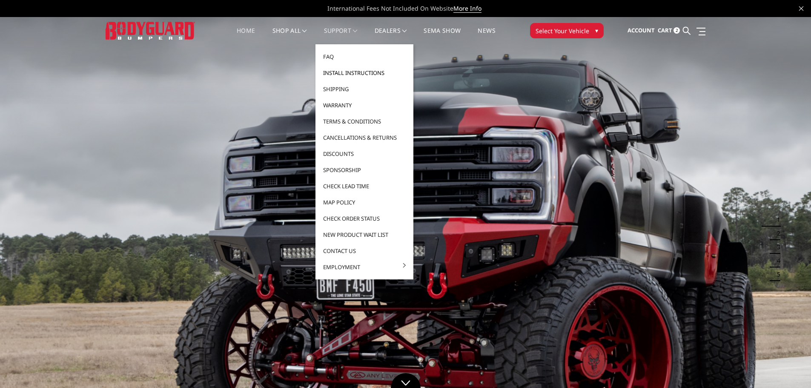  What do you see at coordinates (365, 89) in the screenshot?
I see `a: Shipping` at bounding box center [365, 89].